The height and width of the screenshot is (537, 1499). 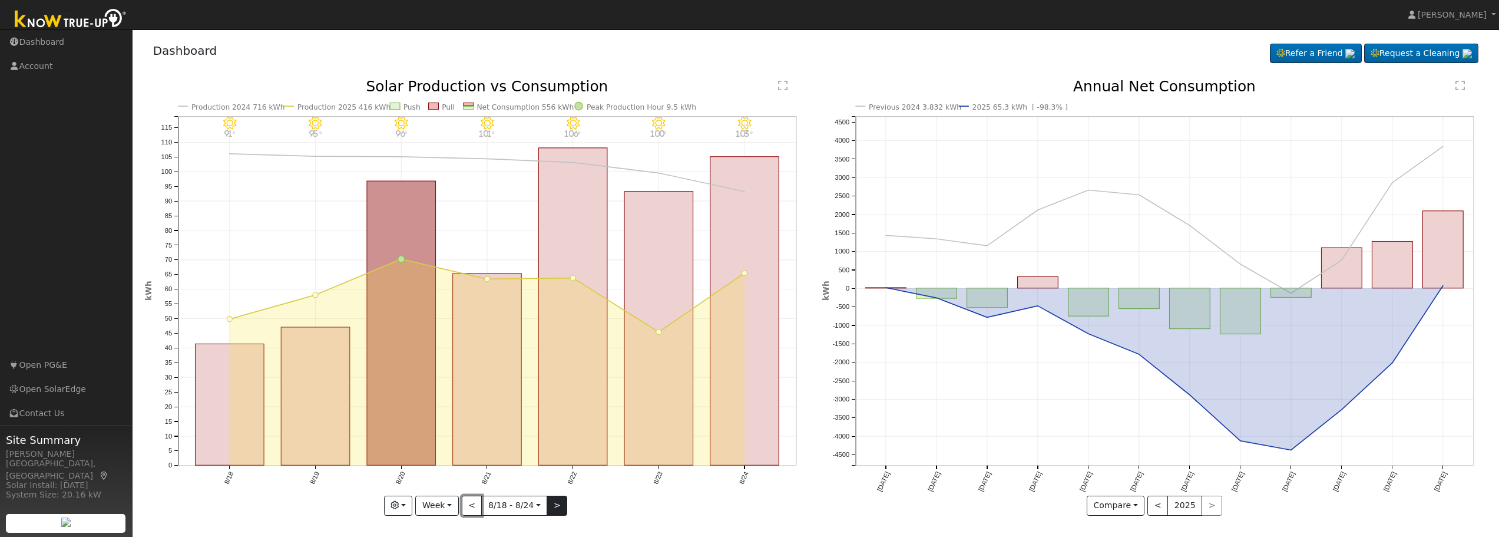 What do you see at coordinates (166, 142) in the screenshot?
I see `text: 110` at bounding box center [166, 142].